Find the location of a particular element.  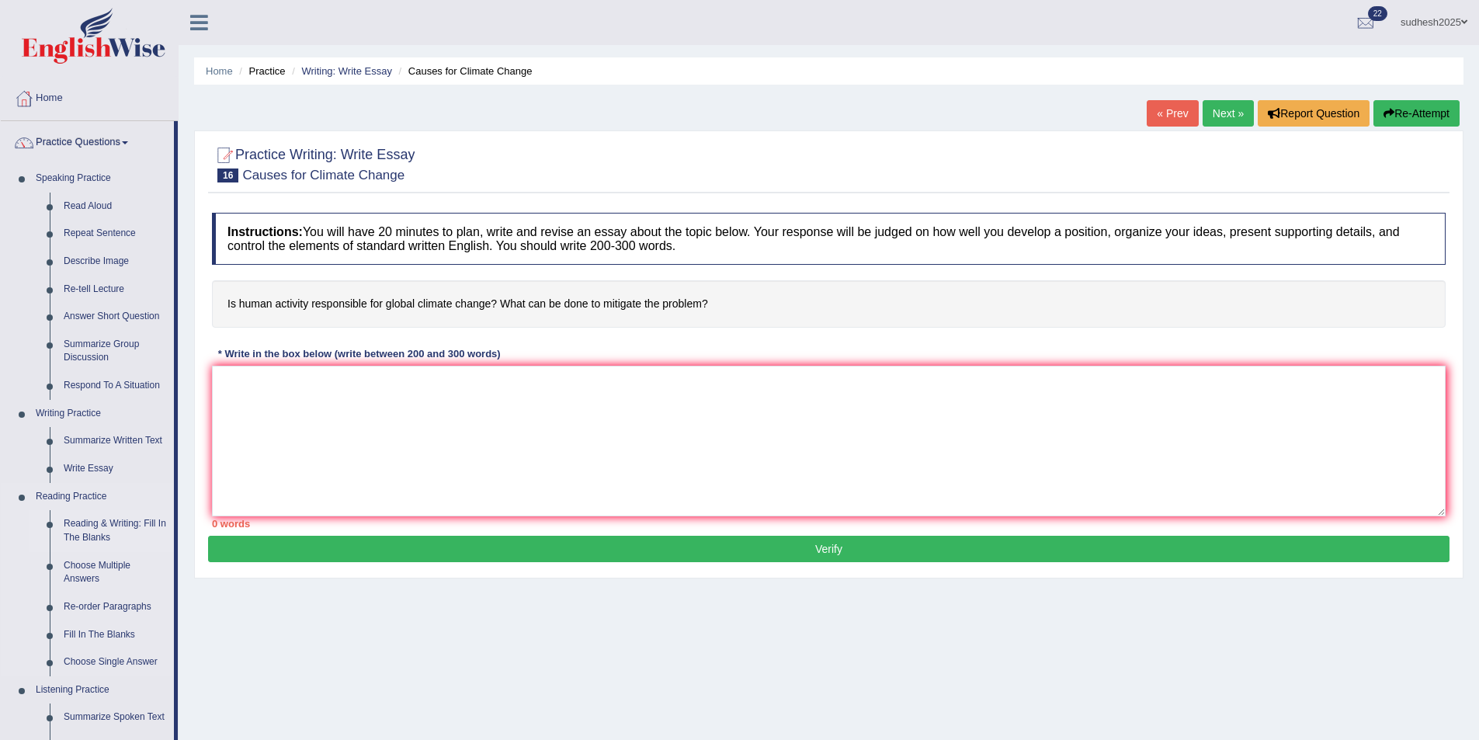

a: Read Aloud is located at coordinates (115, 207).